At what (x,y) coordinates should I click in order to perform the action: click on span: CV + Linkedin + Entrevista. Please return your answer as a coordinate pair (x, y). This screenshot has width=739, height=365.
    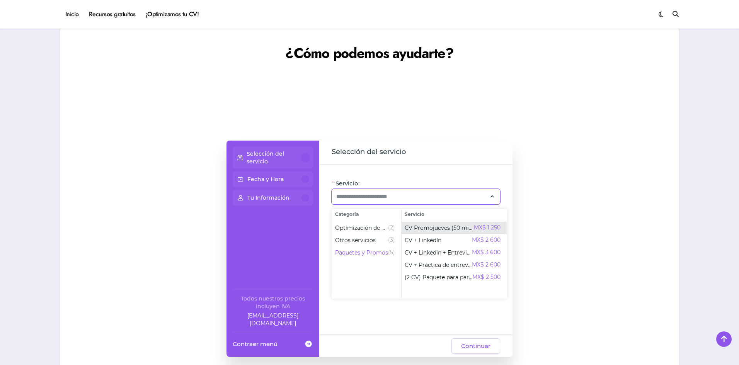
    Looking at the image, I should click on (438, 253).